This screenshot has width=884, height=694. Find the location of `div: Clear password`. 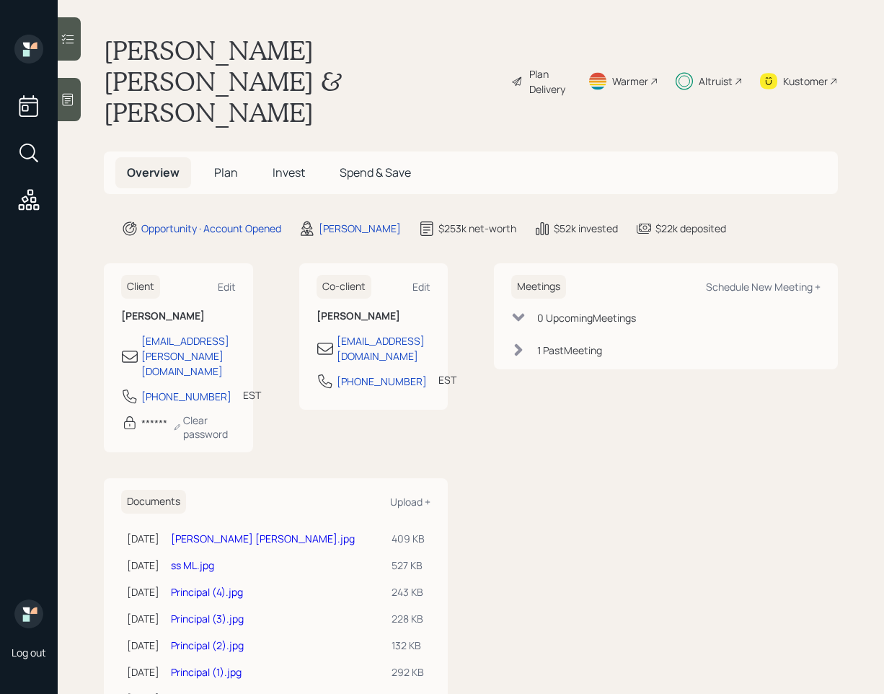

div: Clear password is located at coordinates (204, 427).